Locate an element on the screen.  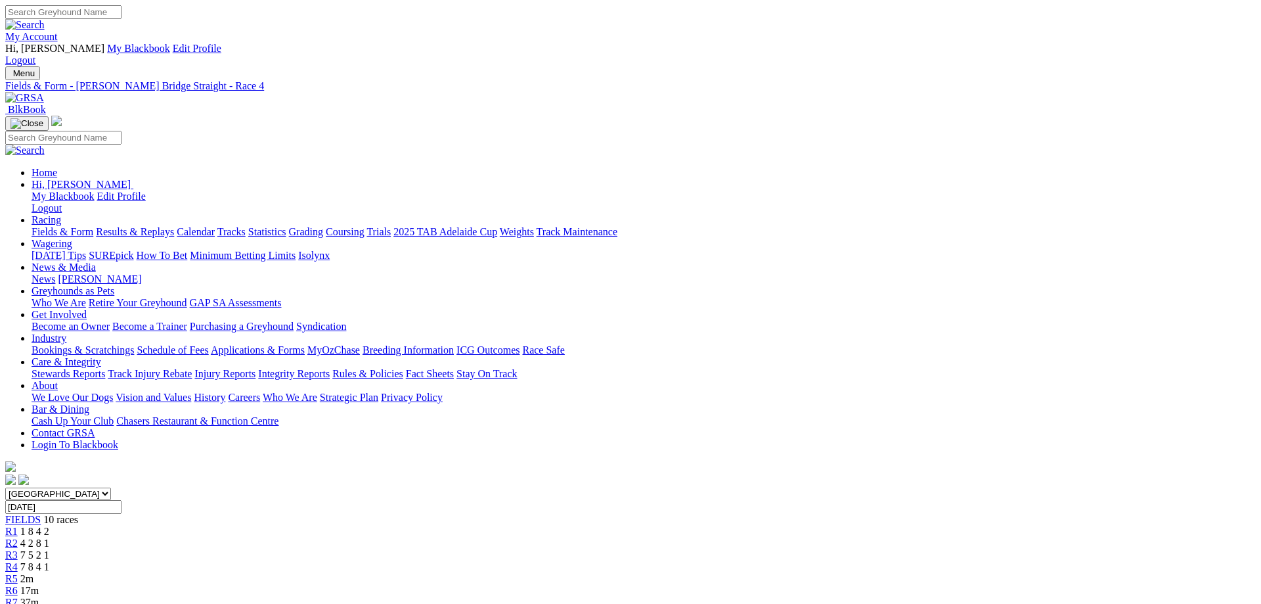
div: About is located at coordinates (644, 397).